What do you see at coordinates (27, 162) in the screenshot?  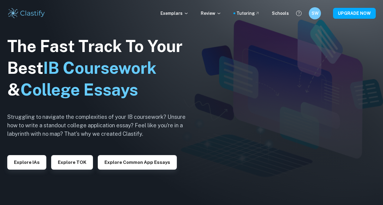 I see `a: Explore IAs` at bounding box center [27, 162].